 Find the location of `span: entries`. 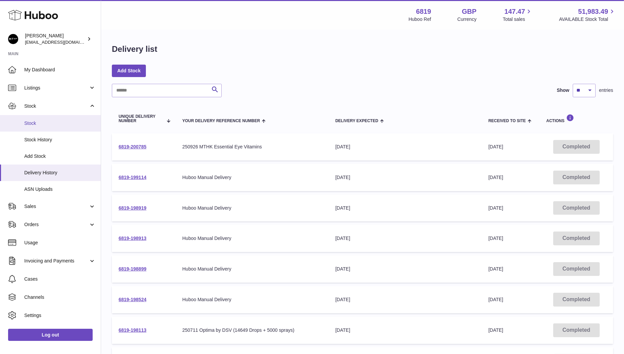

span: entries is located at coordinates (606, 90).